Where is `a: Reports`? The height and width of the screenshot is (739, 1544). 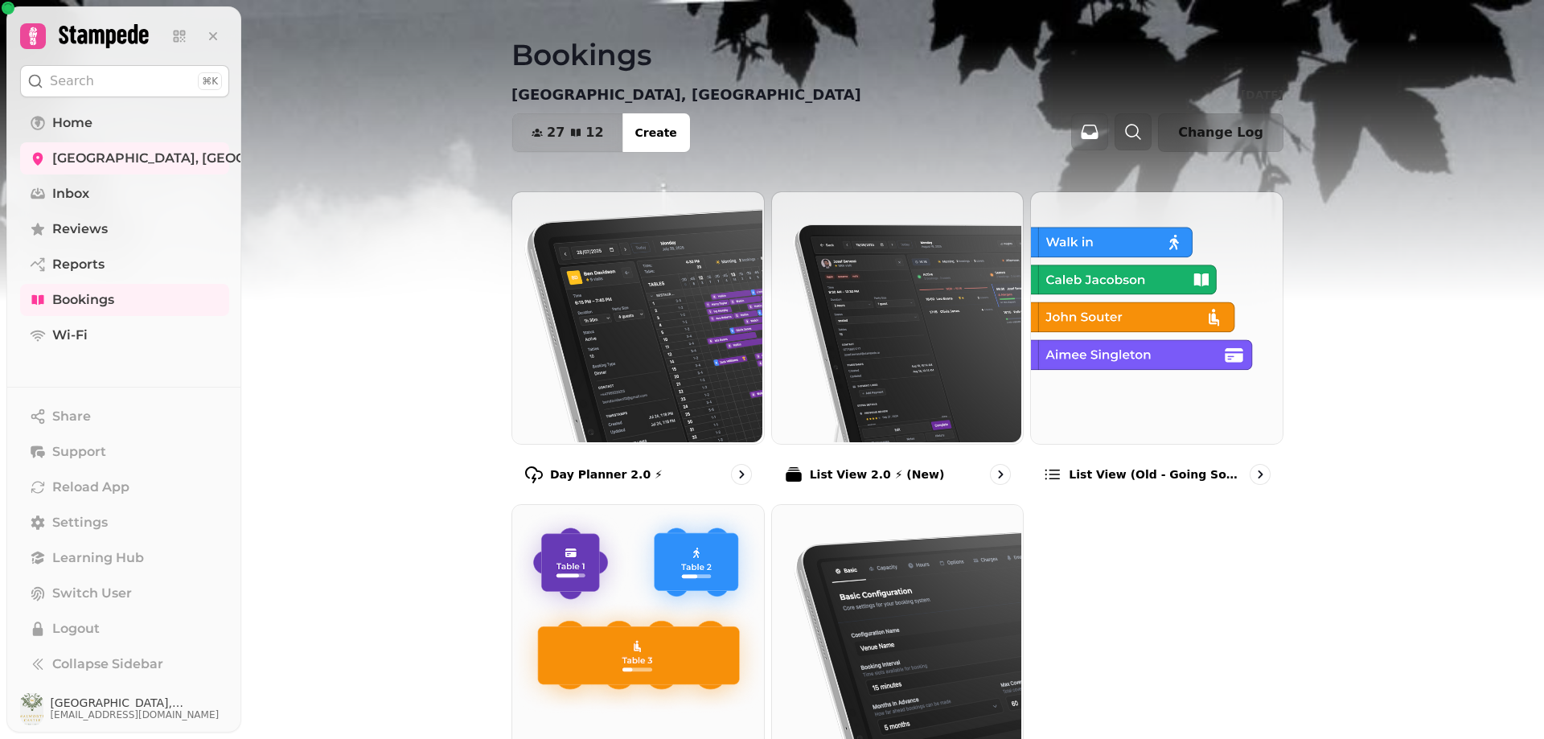 a: Reports is located at coordinates (125, 265).